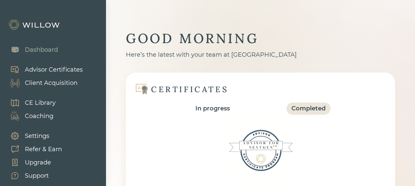  Describe the element at coordinates (43, 149) in the screenshot. I see `div: Refer & Earn` at that location.